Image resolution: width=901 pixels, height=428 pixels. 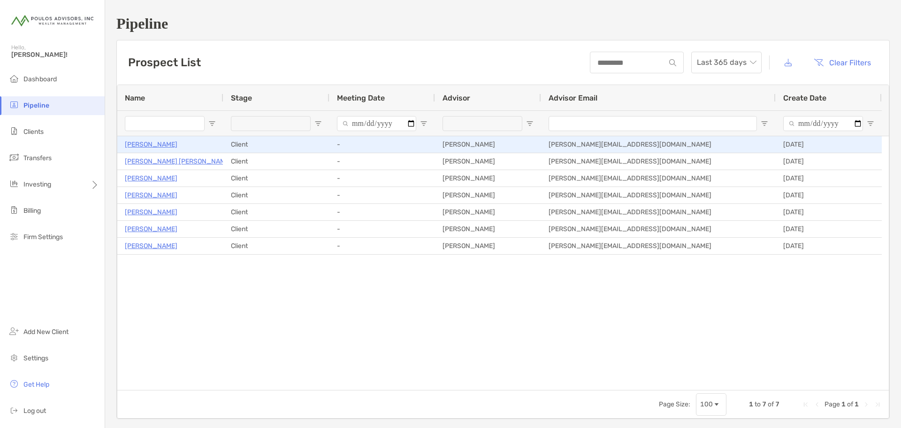 What do you see at coordinates (164, 62) in the screenshot?
I see `h3: Prospect List` at bounding box center [164, 62].